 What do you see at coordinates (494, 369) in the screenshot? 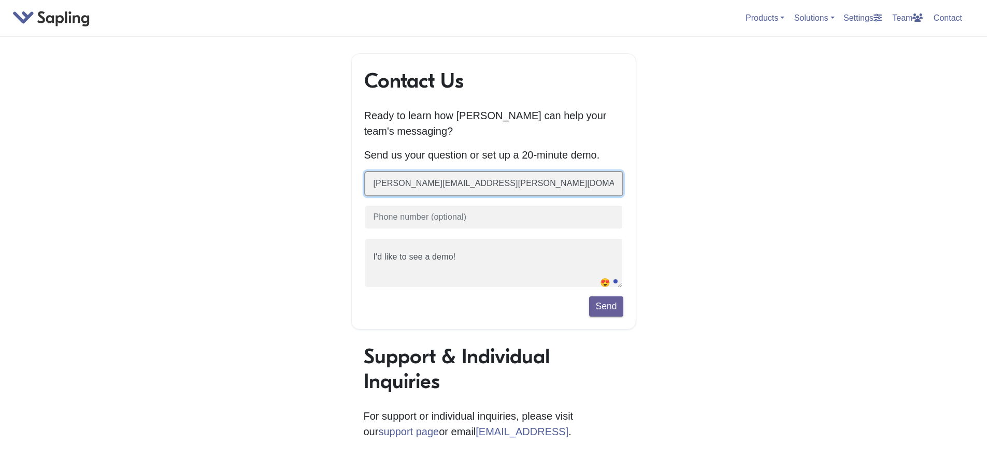
I see `h1: Support & Individual Inquiries` at bounding box center [494, 369].